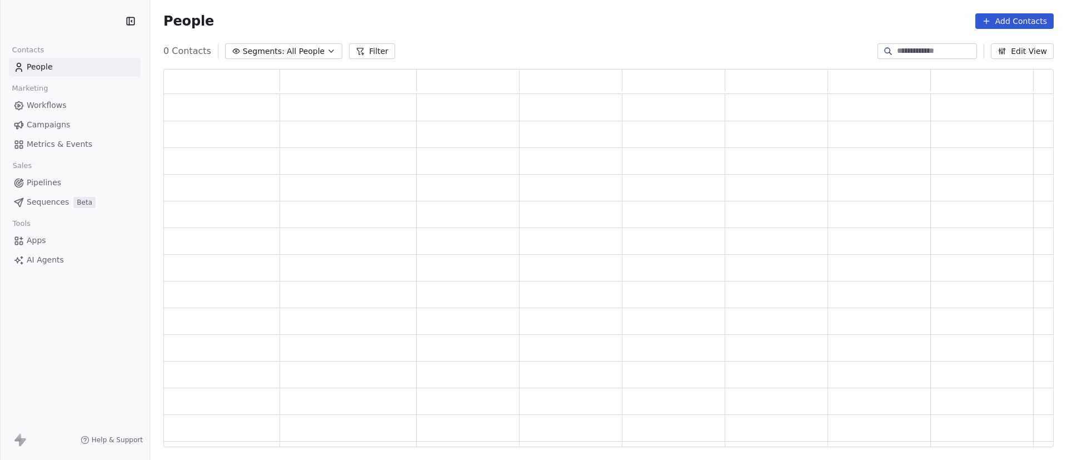  What do you see at coordinates (74, 144) in the screenshot?
I see `a: Metrics & Events` at bounding box center [74, 144].